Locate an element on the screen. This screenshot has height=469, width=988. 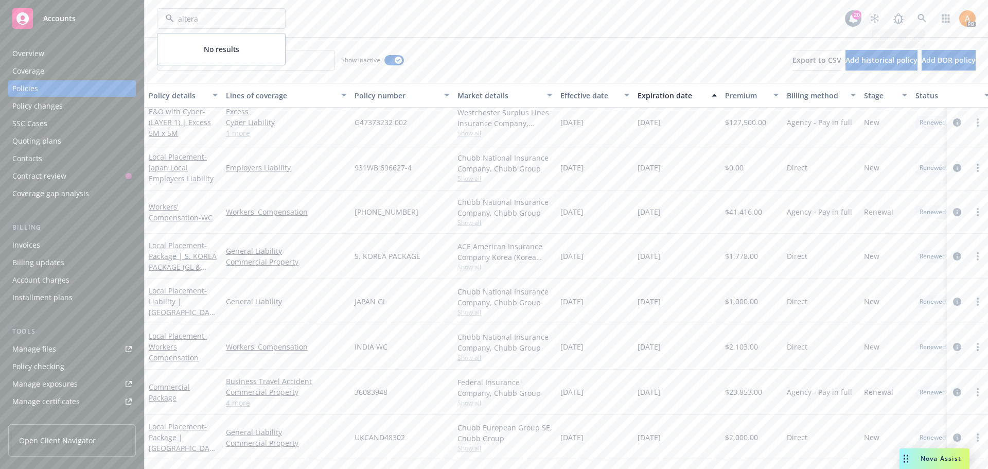
div: Lines of coverage is located at coordinates (281, 95).